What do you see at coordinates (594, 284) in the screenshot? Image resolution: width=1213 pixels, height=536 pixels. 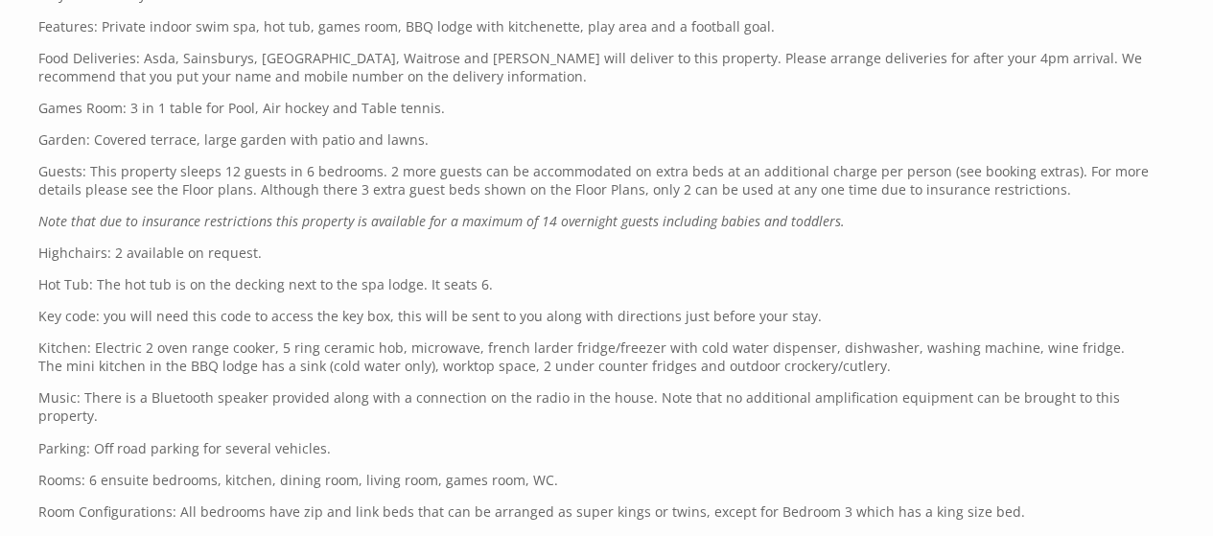 I see `p: Hot Tub: The hot tub is on the decking next to the spa lodge. It seats 6.` at bounding box center [594, 284].